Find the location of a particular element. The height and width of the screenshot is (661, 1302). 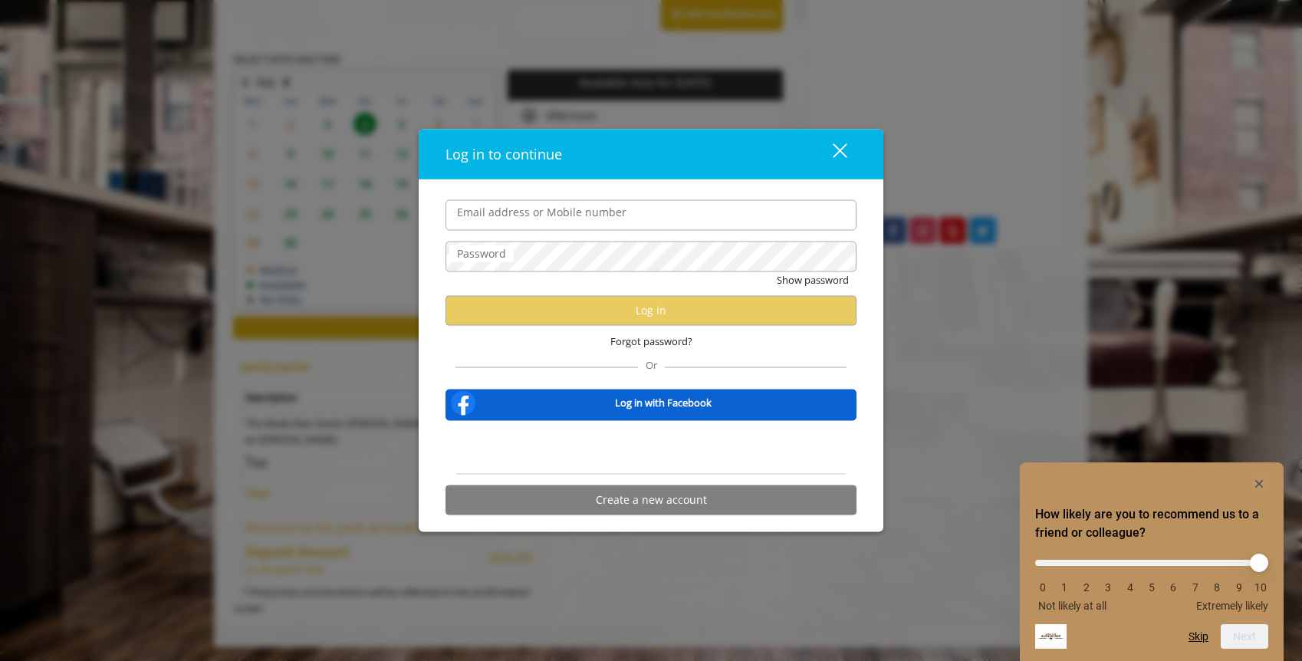

button: Next question is located at coordinates (1245, 637).